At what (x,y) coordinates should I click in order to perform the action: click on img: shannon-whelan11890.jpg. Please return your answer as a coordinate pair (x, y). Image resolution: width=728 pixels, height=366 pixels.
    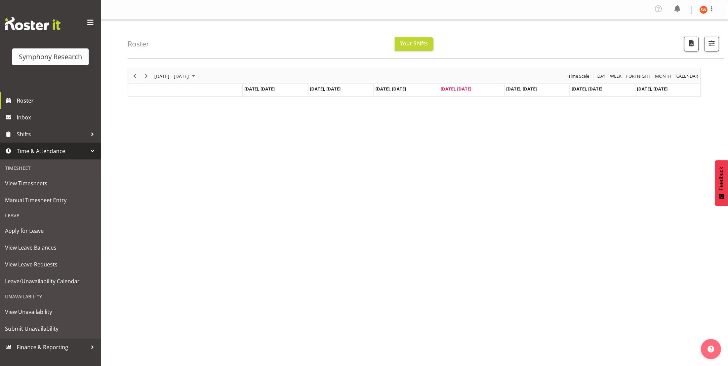
    Looking at the image, I should click on (704, 10).